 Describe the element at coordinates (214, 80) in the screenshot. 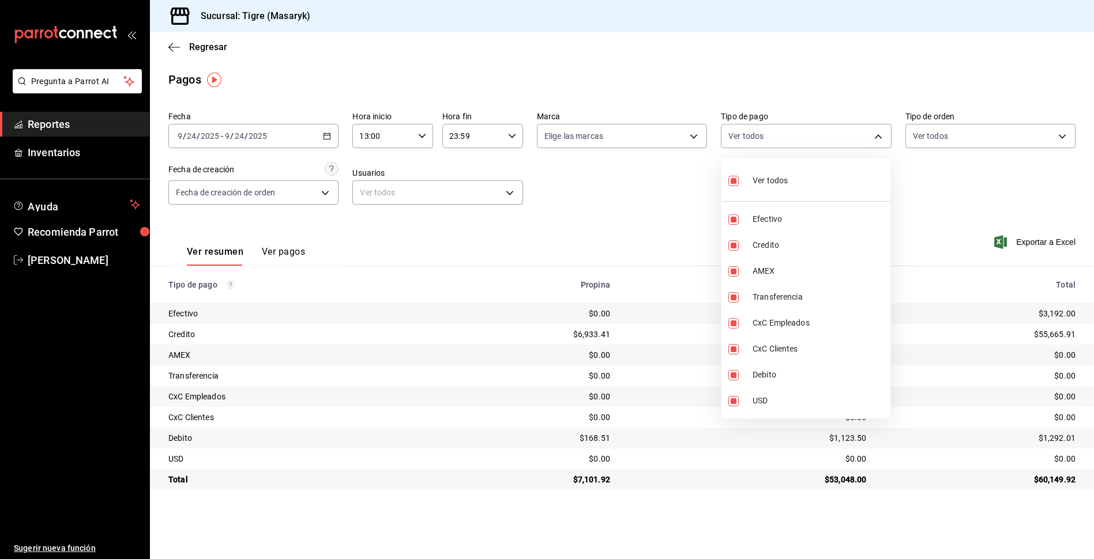

I see `img: Tooltip marker` at that location.